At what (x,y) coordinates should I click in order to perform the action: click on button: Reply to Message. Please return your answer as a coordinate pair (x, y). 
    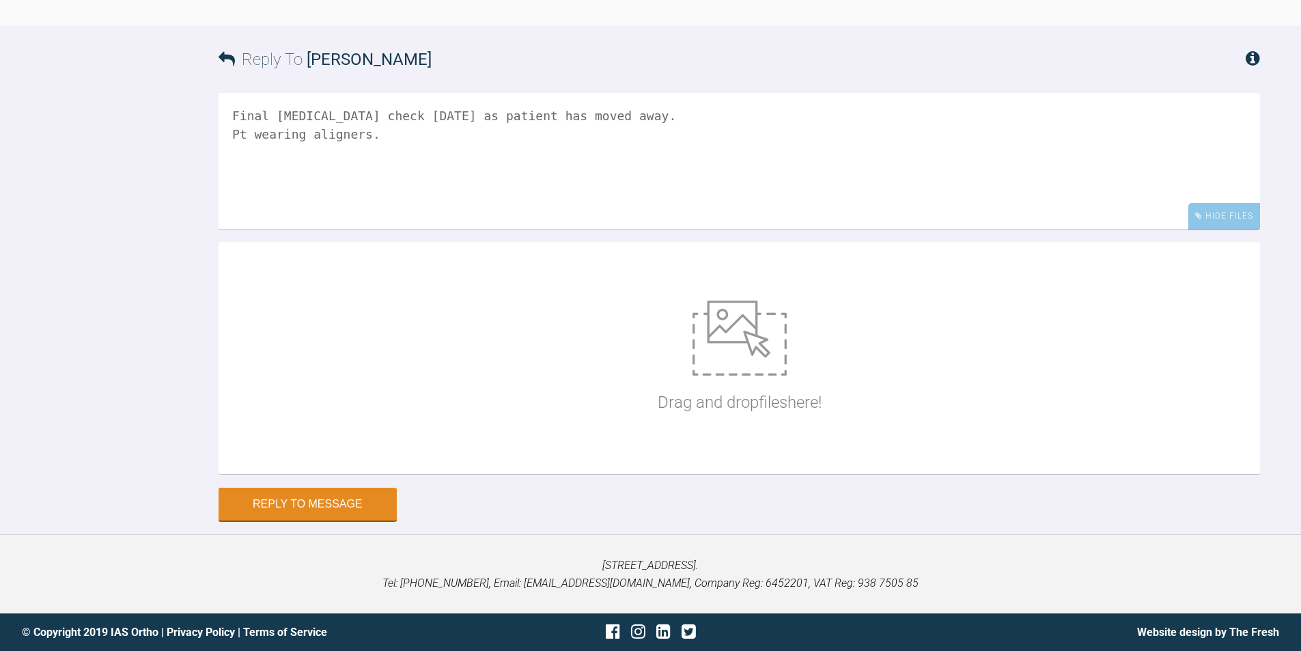
    Looking at the image, I should click on (307, 504).